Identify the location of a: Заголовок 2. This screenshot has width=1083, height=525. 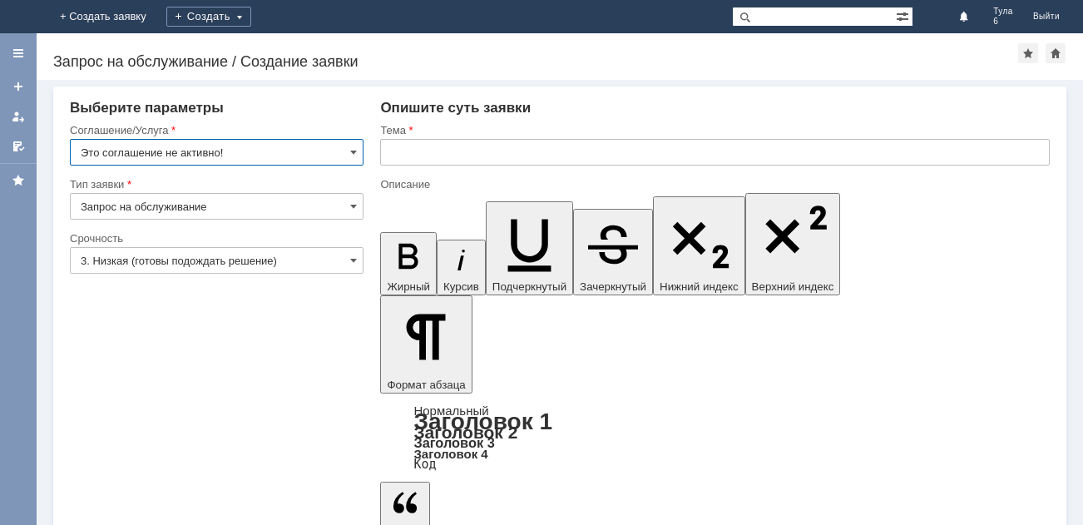
(465, 432).